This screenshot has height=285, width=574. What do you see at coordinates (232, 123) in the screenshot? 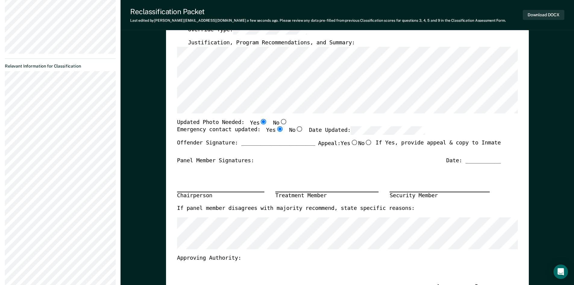
I see `div: Updated Photo Needed:` at bounding box center [232, 123].